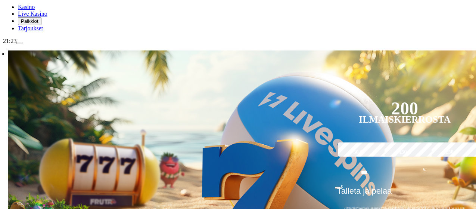  What do you see at coordinates (358, 152) in the screenshot?
I see `label: 50 €` at bounding box center [358, 152].